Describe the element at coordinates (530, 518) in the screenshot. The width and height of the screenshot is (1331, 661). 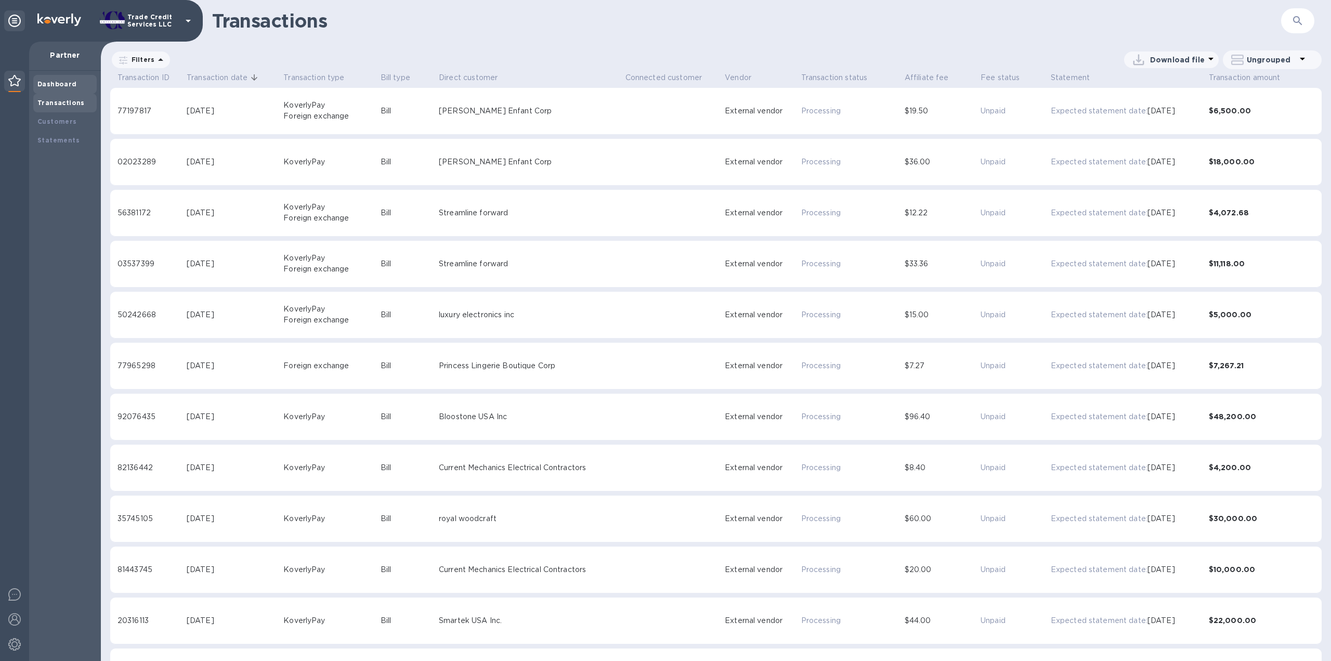
I see `div: royal woodcraft` at that location.